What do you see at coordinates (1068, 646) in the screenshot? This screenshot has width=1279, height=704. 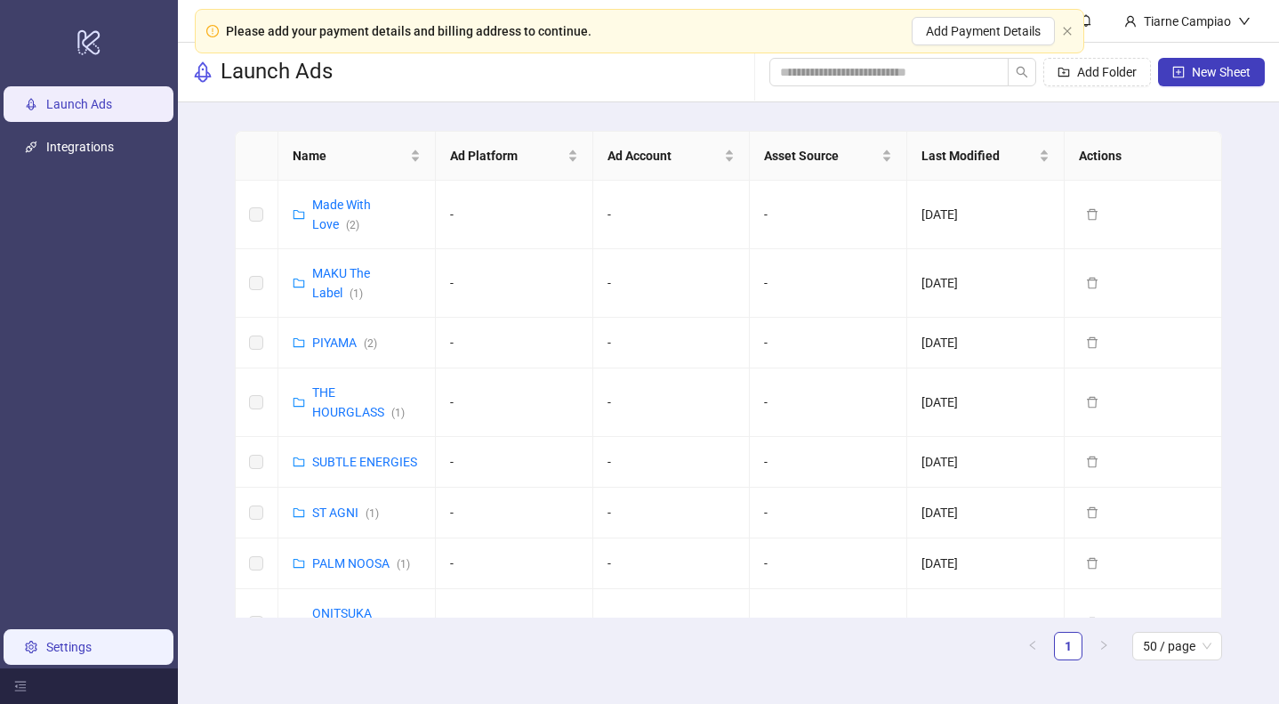 I see `a: 1` at bounding box center [1068, 646].